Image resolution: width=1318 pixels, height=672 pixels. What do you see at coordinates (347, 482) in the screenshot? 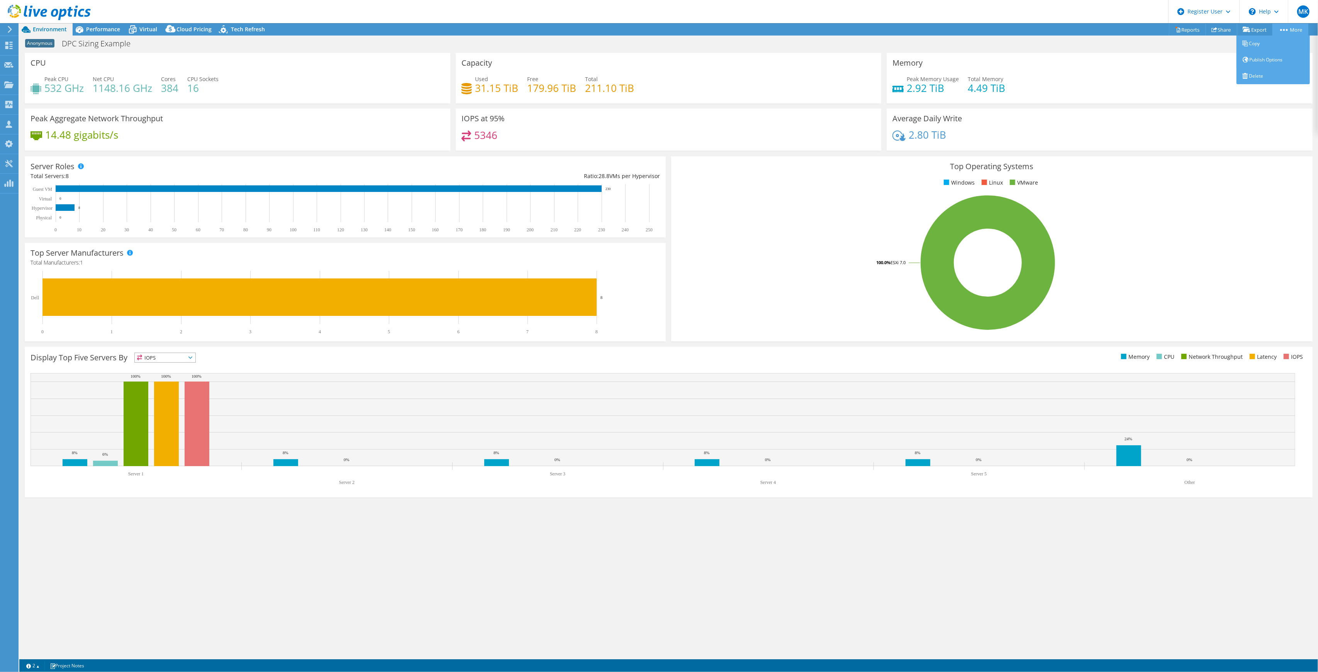
I see `text: Server 2` at bounding box center [347, 482].